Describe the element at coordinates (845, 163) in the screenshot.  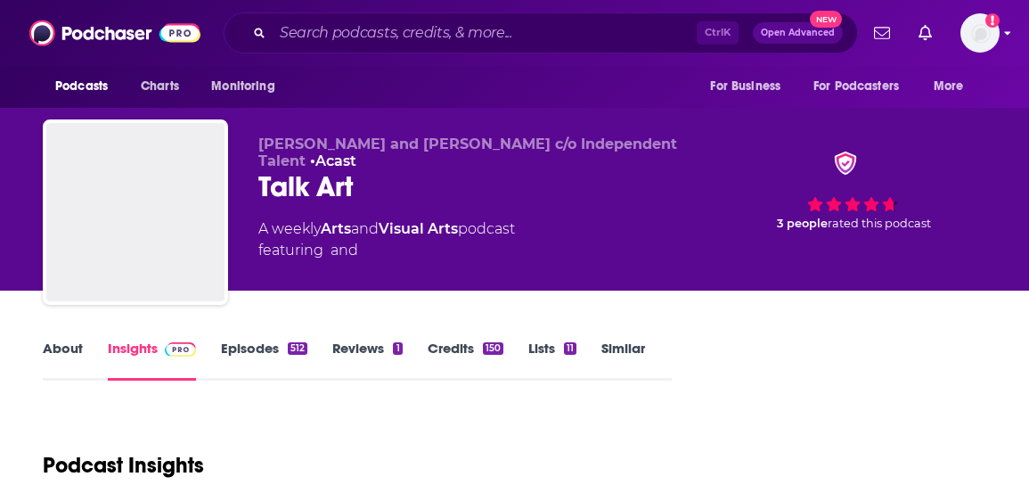
I see `img: verified Badge` at that location.